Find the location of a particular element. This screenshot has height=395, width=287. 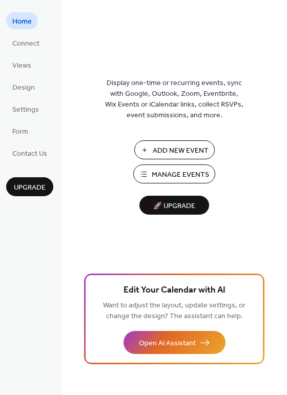

button: Manage Events is located at coordinates (174, 173).